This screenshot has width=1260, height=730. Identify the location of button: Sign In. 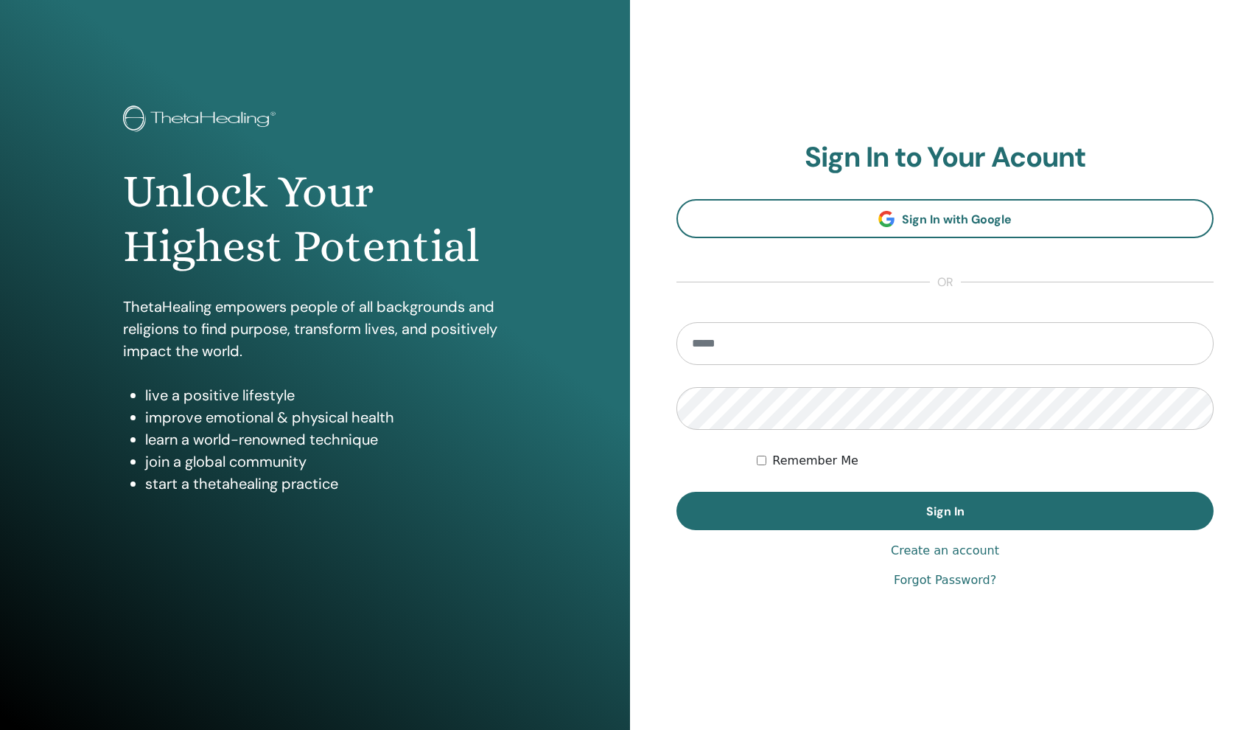
(945, 511).